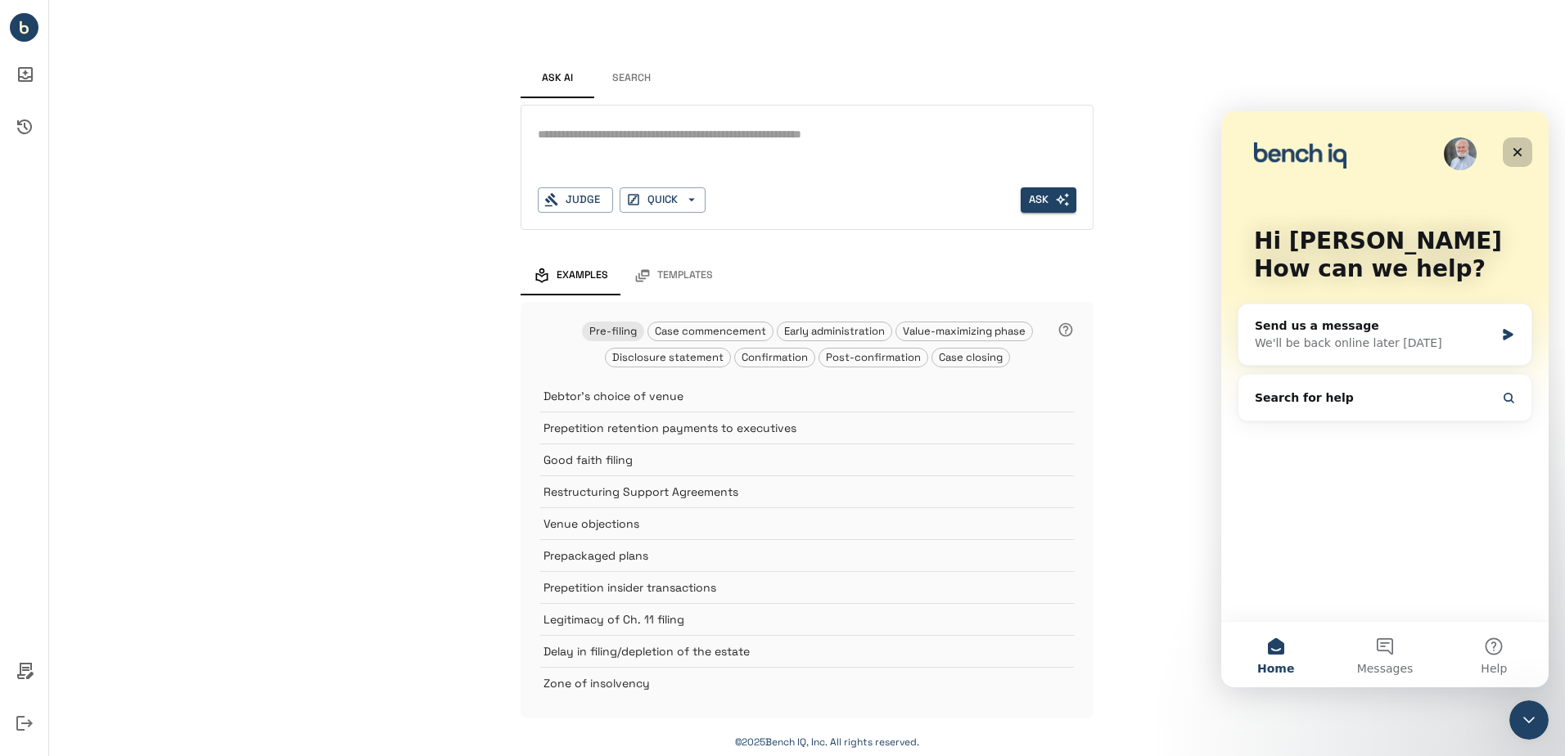 The height and width of the screenshot is (756, 1565). What do you see at coordinates (807, 651) in the screenshot?
I see `div: Delay in filing/depletion of the estate` at bounding box center [807, 651].